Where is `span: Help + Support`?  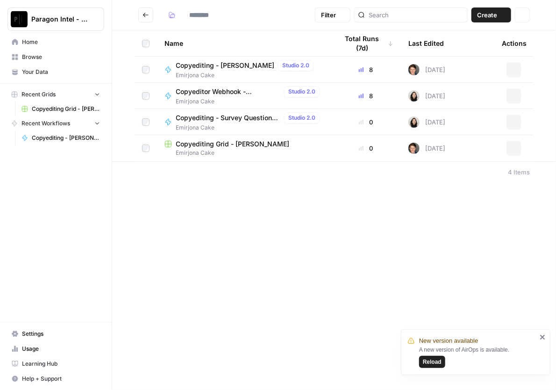
span: Help + Support is located at coordinates (61, 379).